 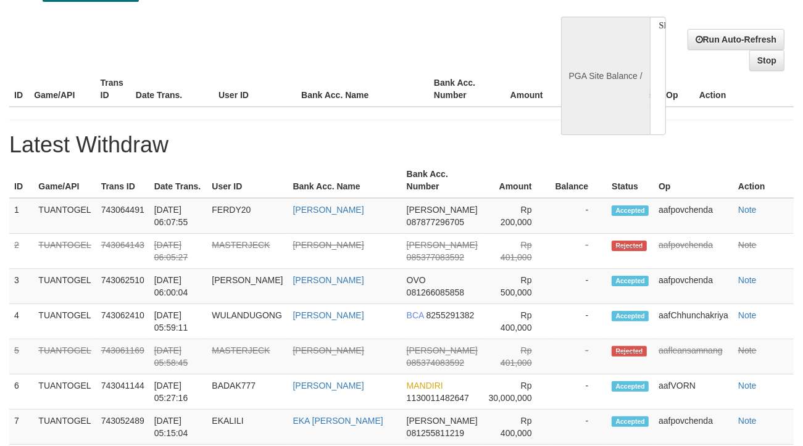 What do you see at coordinates (123, 357) in the screenshot?
I see `td: 743061169` at bounding box center [123, 357].